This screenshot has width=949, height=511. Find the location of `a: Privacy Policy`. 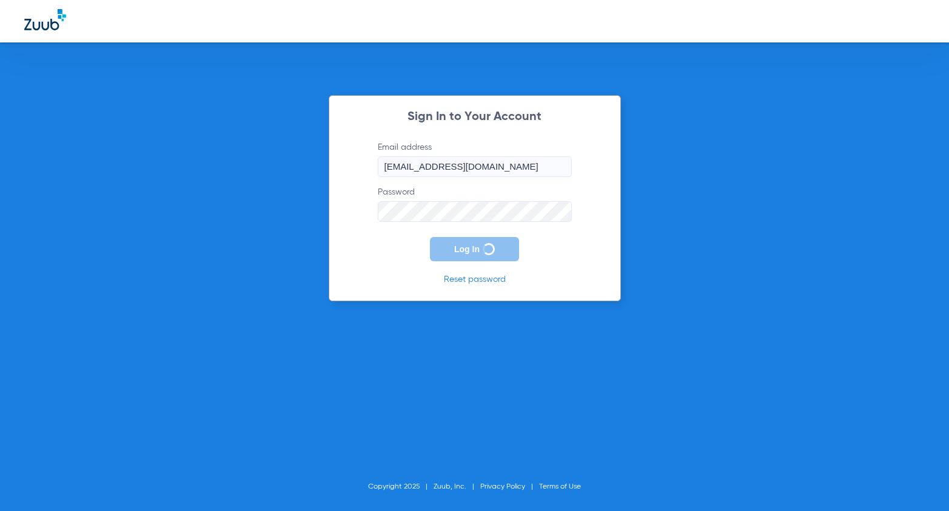

a: Privacy Policy is located at coordinates (503, 487).